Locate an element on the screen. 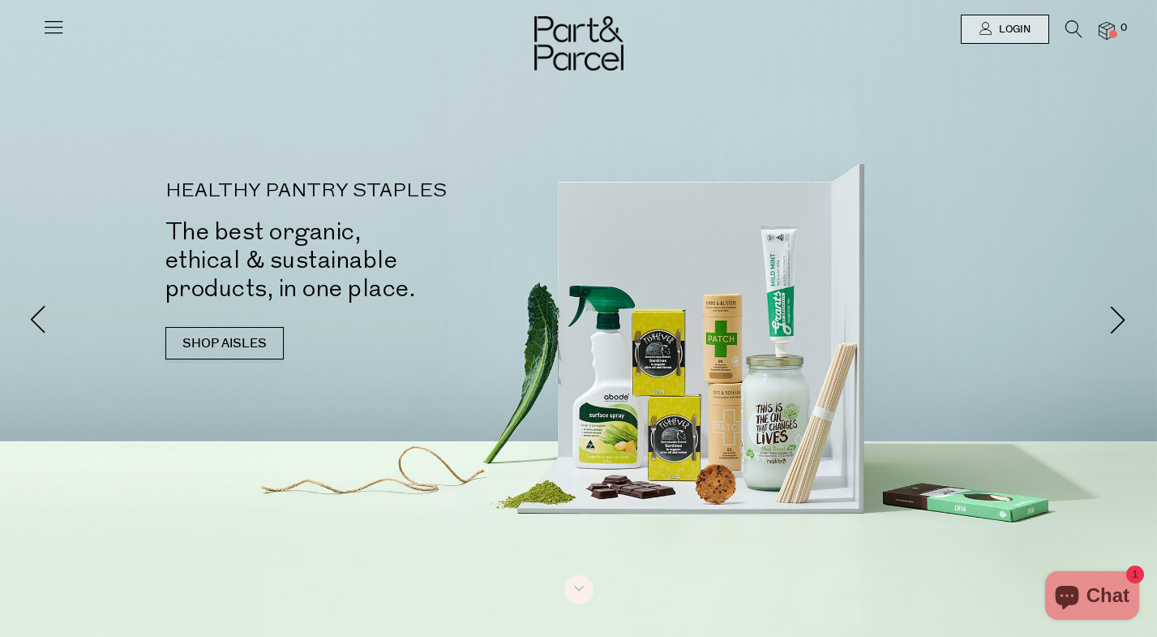 The width and height of the screenshot is (1157, 637). inbox-online-store-chat: Shopify online store chat is located at coordinates (1092, 597).